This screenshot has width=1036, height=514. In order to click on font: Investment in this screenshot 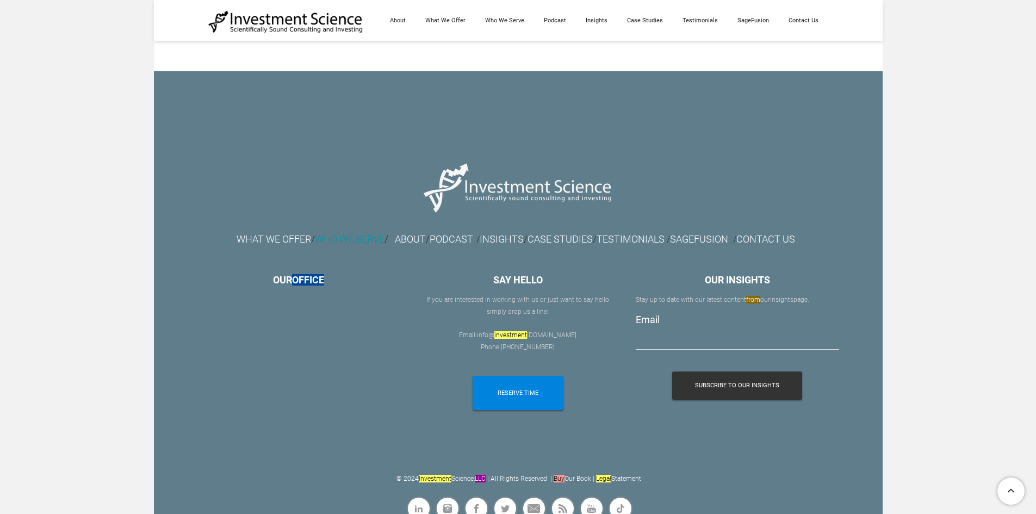, I will do `click(435, 479)`.